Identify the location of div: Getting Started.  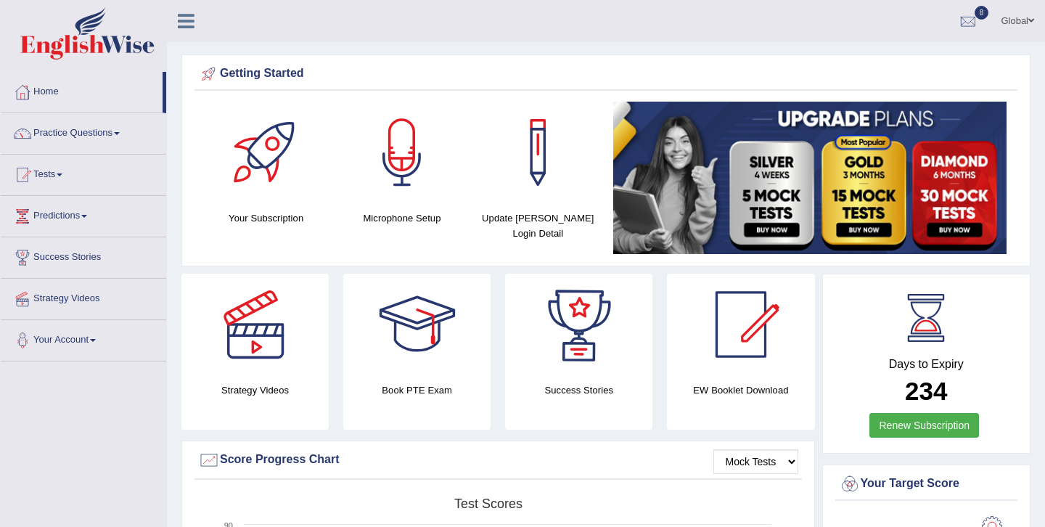
(606, 74).